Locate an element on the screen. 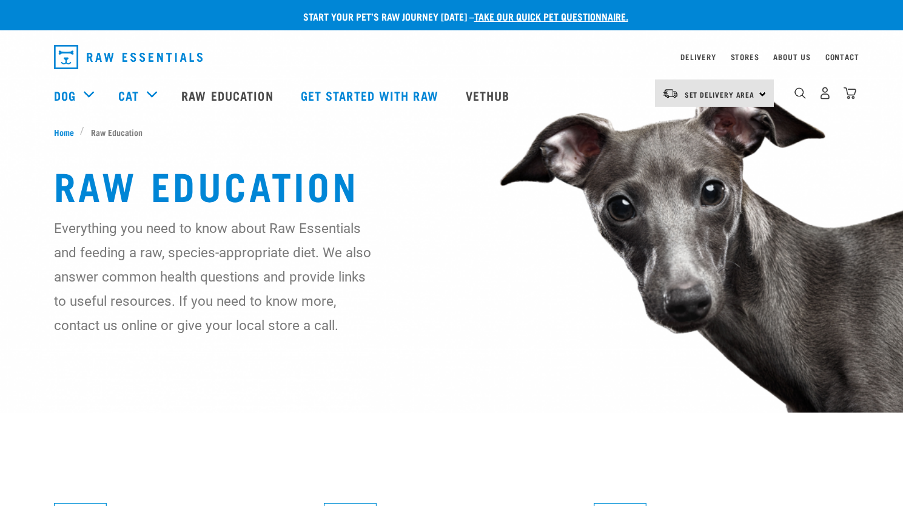 The width and height of the screenshot is (903, 506). a: Home is located at coordinates (67, 132).